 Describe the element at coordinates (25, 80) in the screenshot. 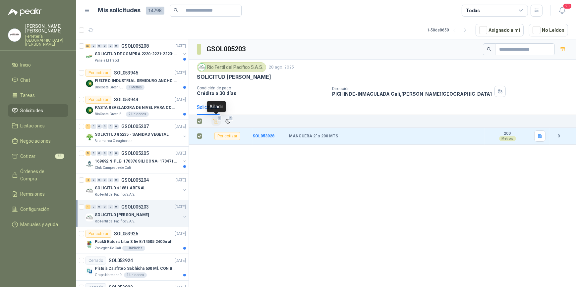

I see `span: Chat` at that location.